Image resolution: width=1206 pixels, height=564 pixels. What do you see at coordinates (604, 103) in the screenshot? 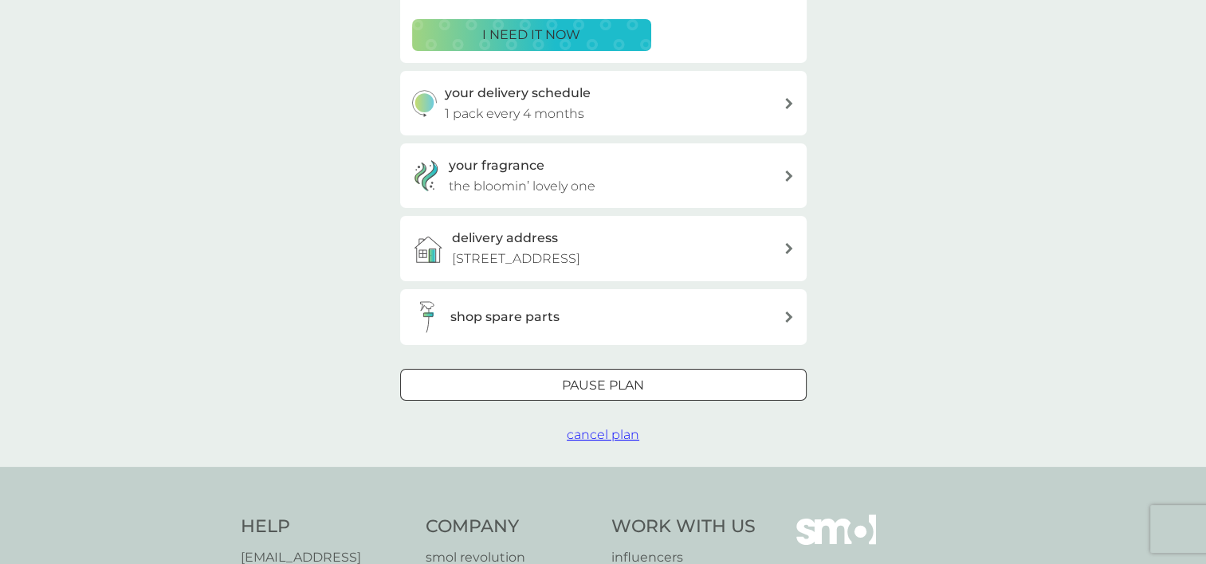
I see `button: your delivery schedule1 pack every 4 months` at bounding box center [604, 103].